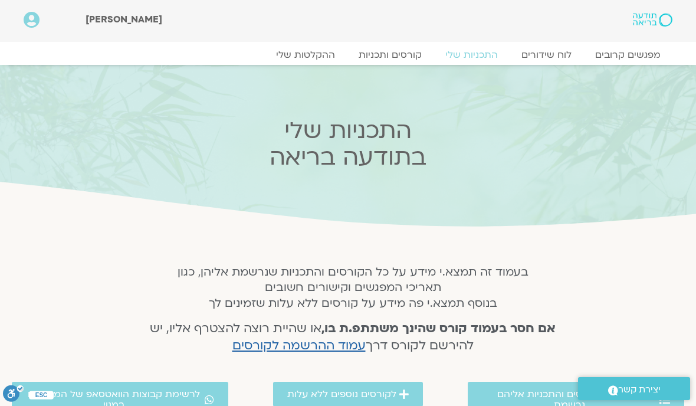 The image size is (696, 406). I want to click on a: מפגשים קרובים, so click(627, 55).